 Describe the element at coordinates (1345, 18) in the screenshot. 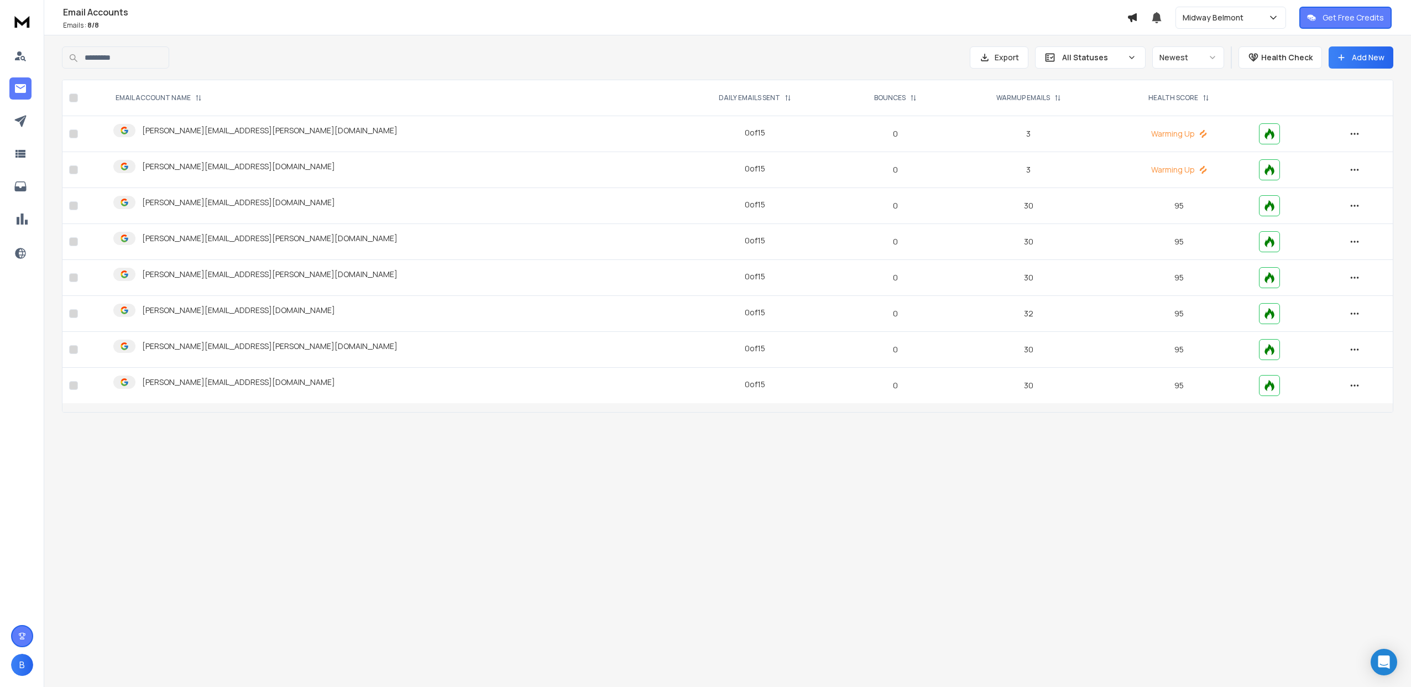

I see `button: Get Free Credits` at that location.